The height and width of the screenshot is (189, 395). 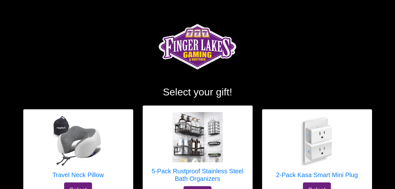 I want to click on h2: Select your gift!, so click(x=198, y=92).